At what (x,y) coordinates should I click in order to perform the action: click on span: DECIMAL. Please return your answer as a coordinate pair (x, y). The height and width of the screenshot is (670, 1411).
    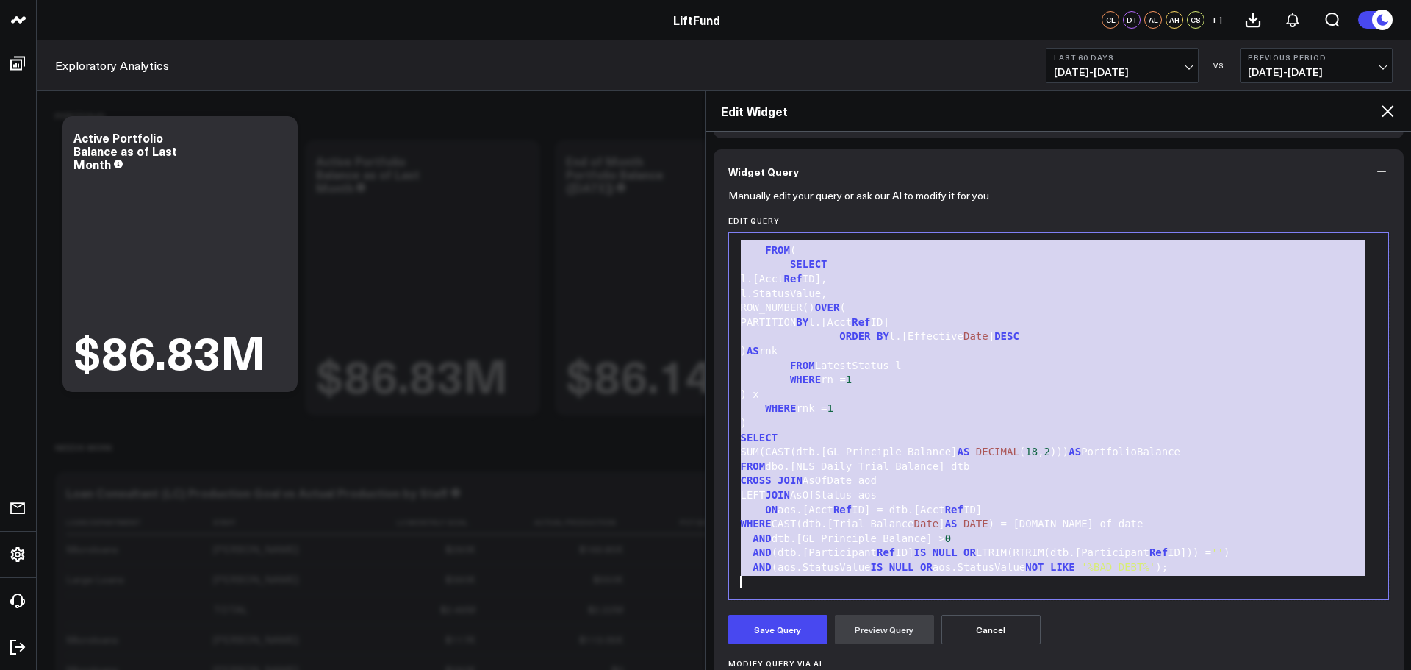
    Looking at the image, I should click on (997, 451).